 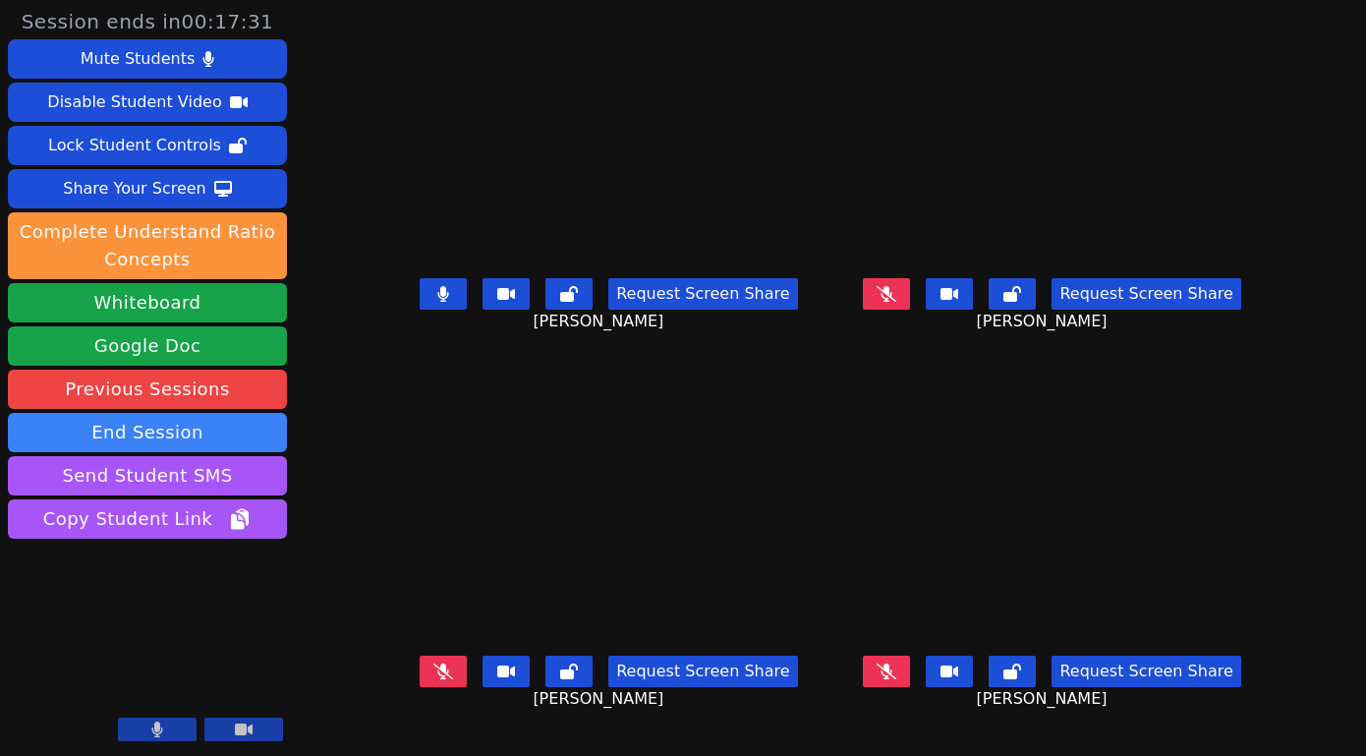 What do you see at coordinates (147, 303) in the screenshot?
I see `button: Whiteboard` at bounding box center [147, 303].